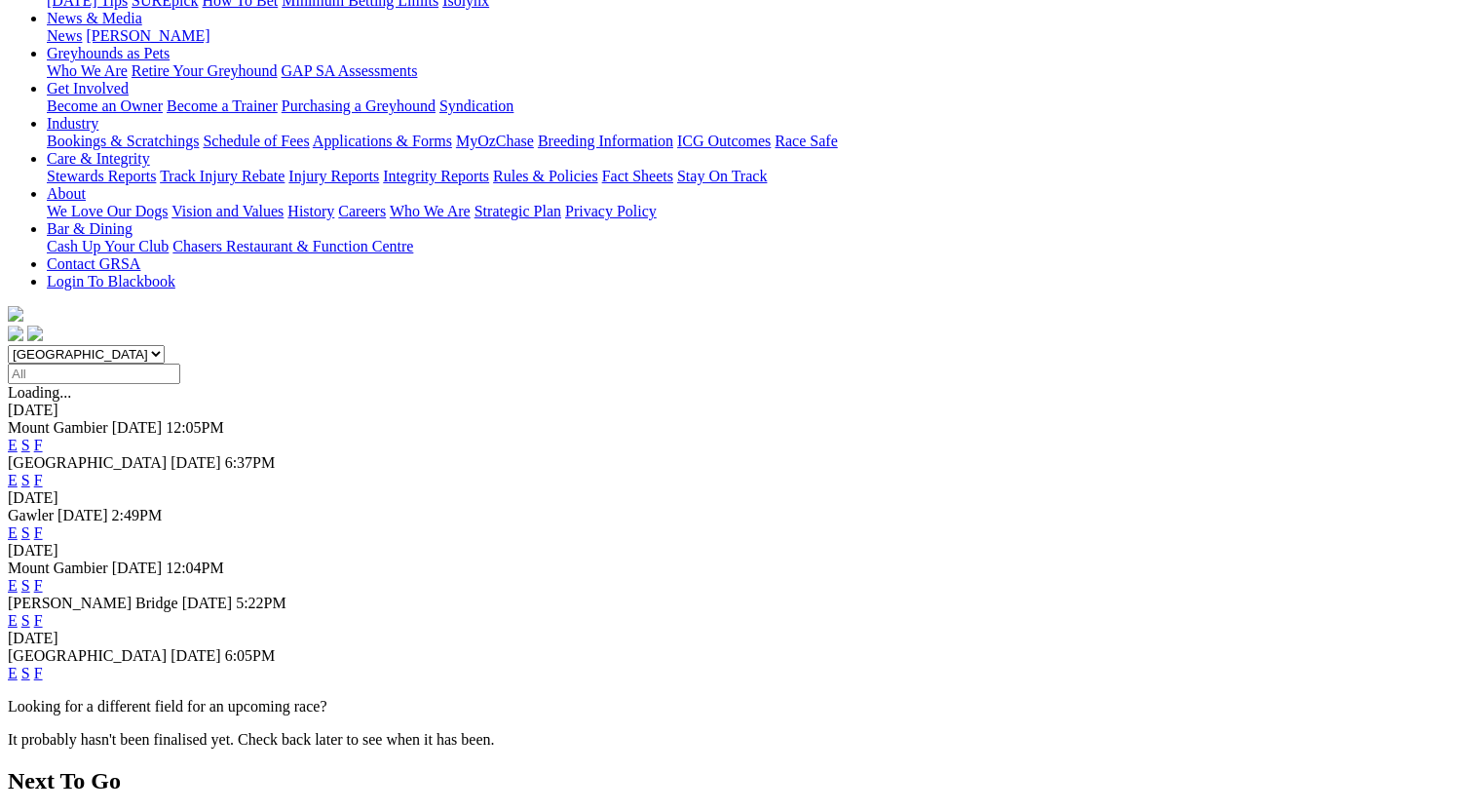 This screenshot has width=1481, height=812. Describe the element at coordinates (123, 140) in the screenshot. I see `a: Bookings & Scratchings` at that location.